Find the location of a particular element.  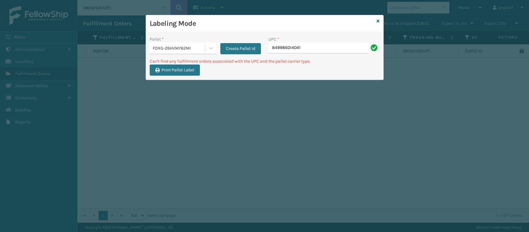

div: FDXG-Z6HVM762MI is located at coordinates (179, 48).